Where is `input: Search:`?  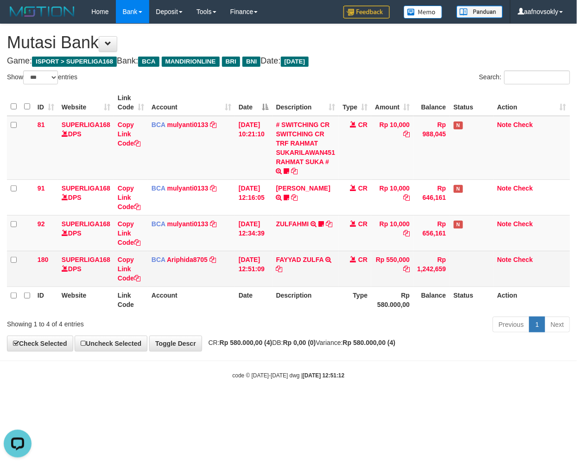
input: Search: is located at coordinates (537, 77).